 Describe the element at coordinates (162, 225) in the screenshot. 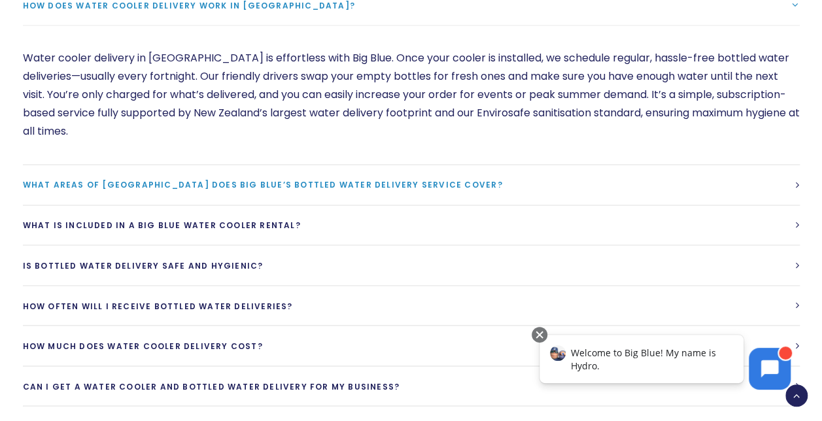

I see `span: What is included in a Big Blue Water cooler rental?` at that location.